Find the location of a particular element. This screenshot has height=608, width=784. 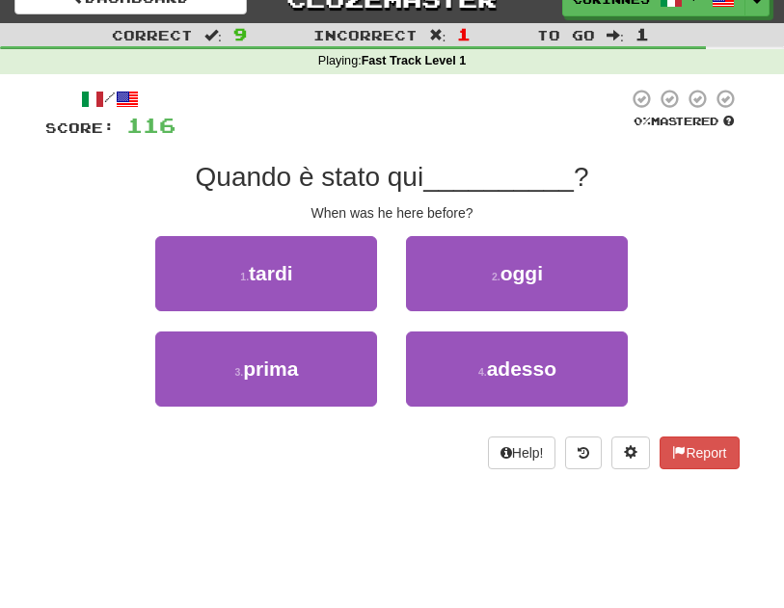

span: tardi is located at coordinates (271, 273).